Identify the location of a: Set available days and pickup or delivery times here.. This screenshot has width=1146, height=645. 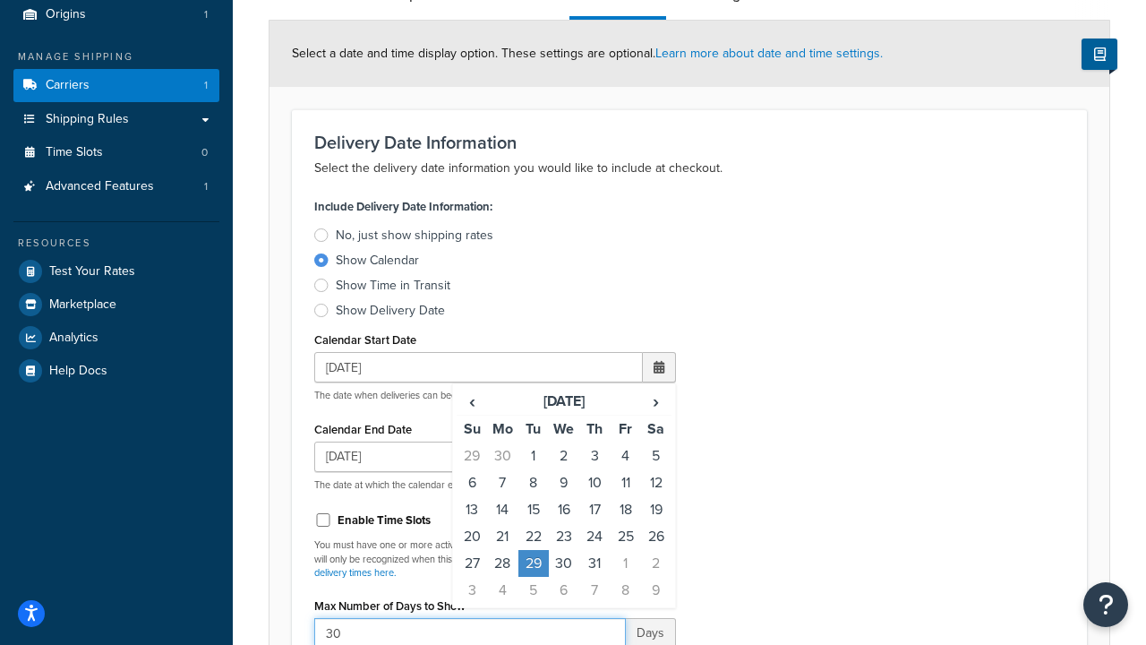
(485, 565).